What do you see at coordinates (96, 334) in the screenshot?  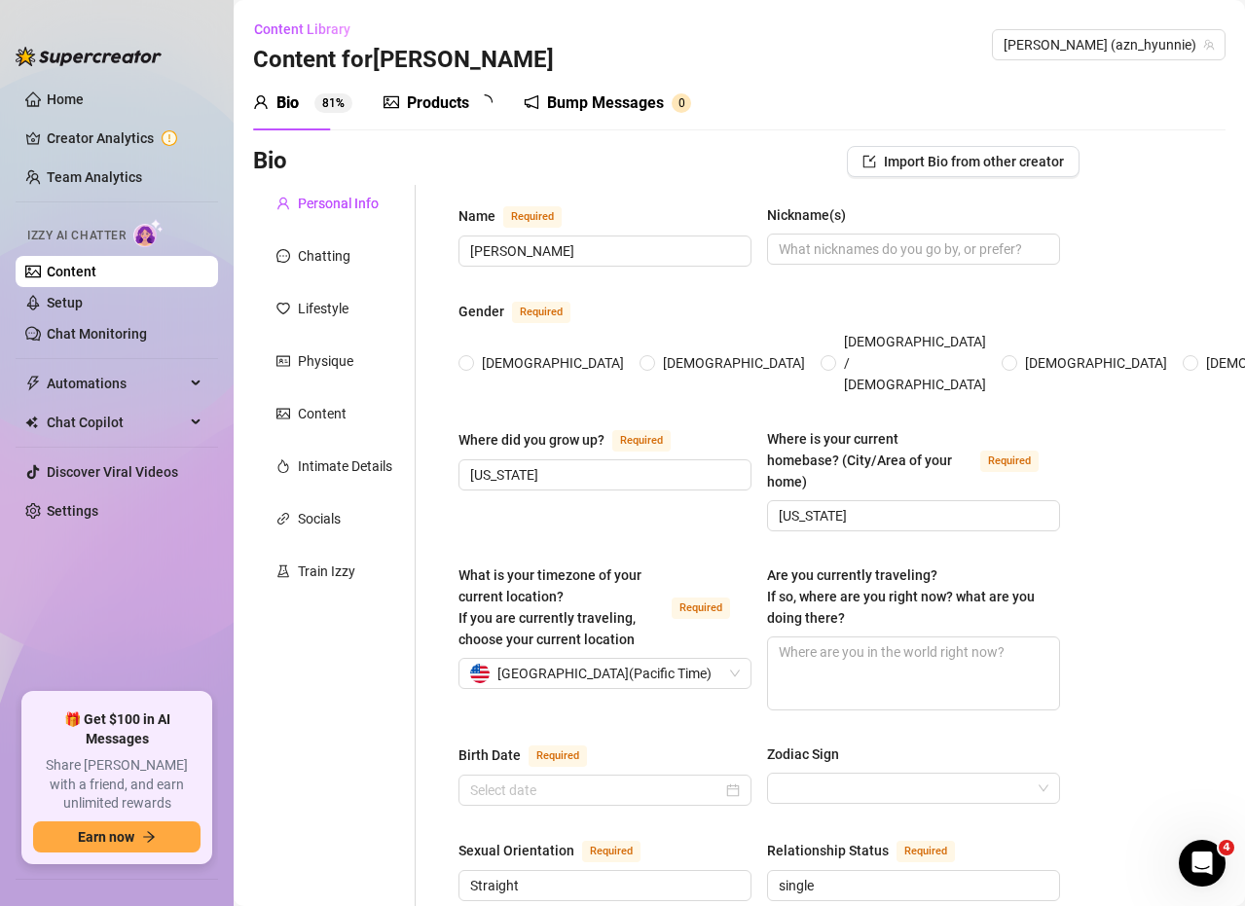 I see `a: Chat Monitoring` at bounding box center [96, 334].